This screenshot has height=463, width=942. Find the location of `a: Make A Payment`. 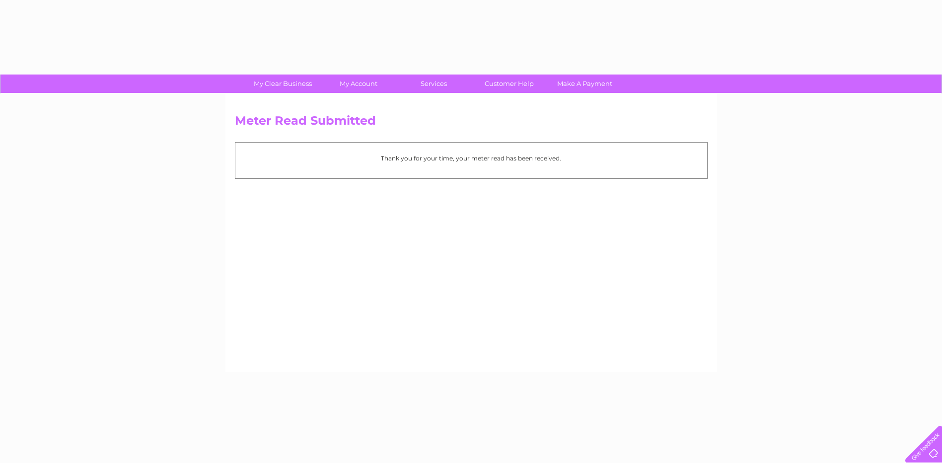

a: Make A Payment is located at coordinates (585, 83).